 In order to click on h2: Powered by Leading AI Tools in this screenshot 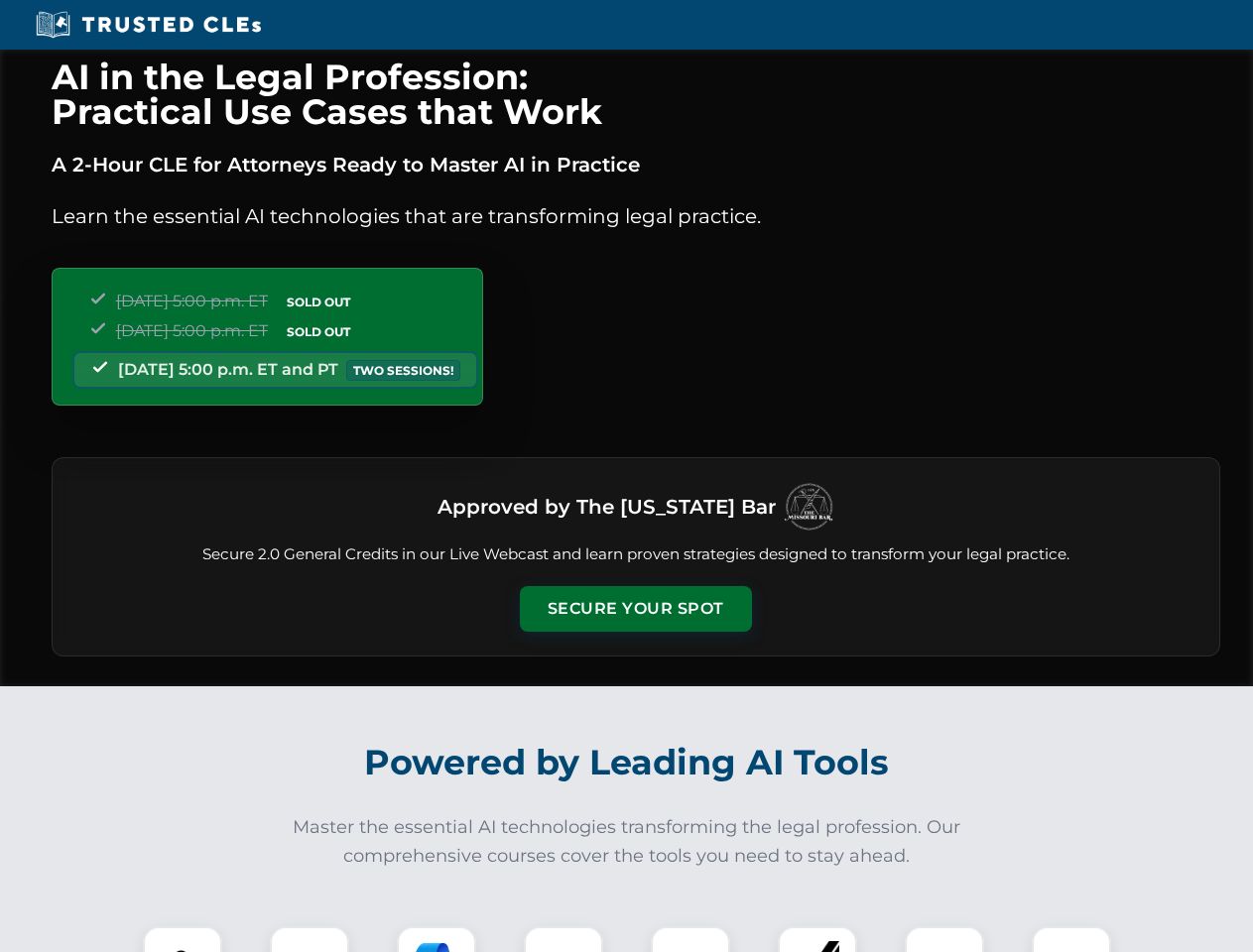, I will do `click(627, 763)`.